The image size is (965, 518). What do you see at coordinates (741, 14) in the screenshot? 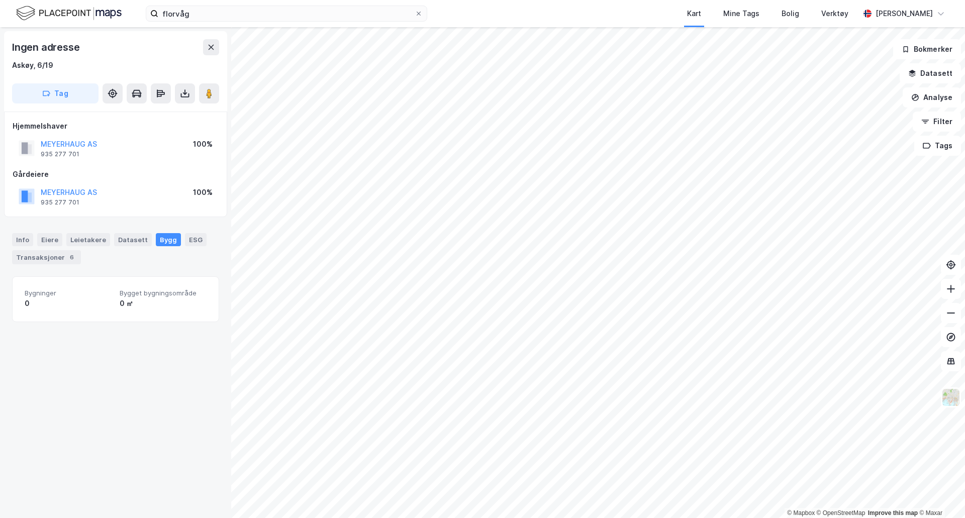
I see `div: Mine Tags` at bounding box center [741, 14].